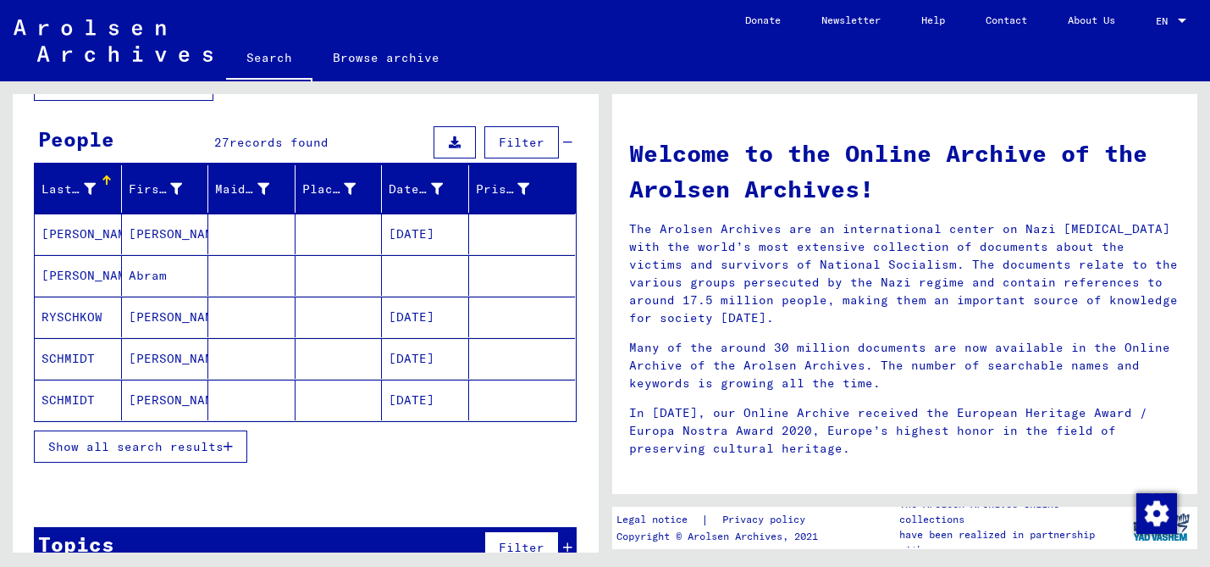  I want to click on mat-cell: Abram, so click(165, 275).